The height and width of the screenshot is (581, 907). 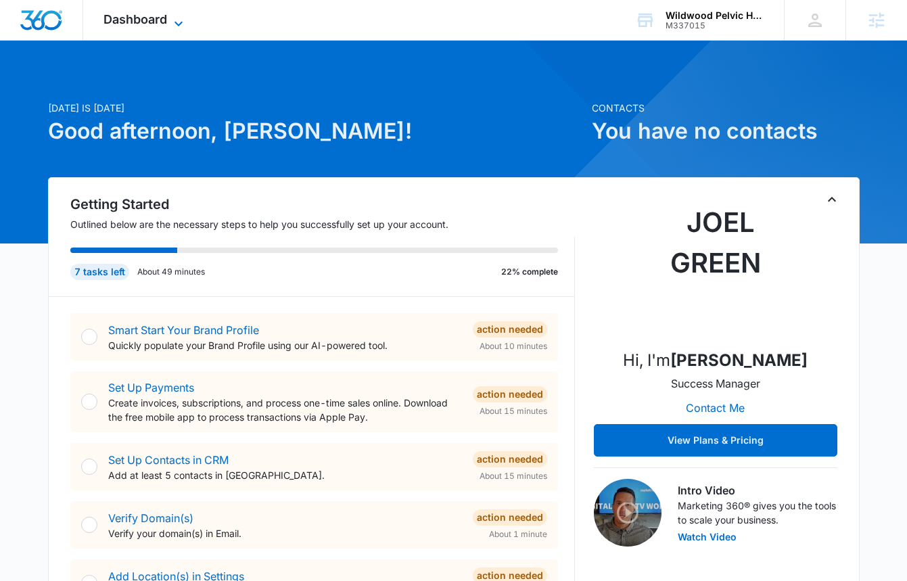 What do you see at coordinates (323, 224) in the screenshot?
I see `p: Outlined below are the necessary steps to help you successfully set up your account.` at bounding box center [323, 224].